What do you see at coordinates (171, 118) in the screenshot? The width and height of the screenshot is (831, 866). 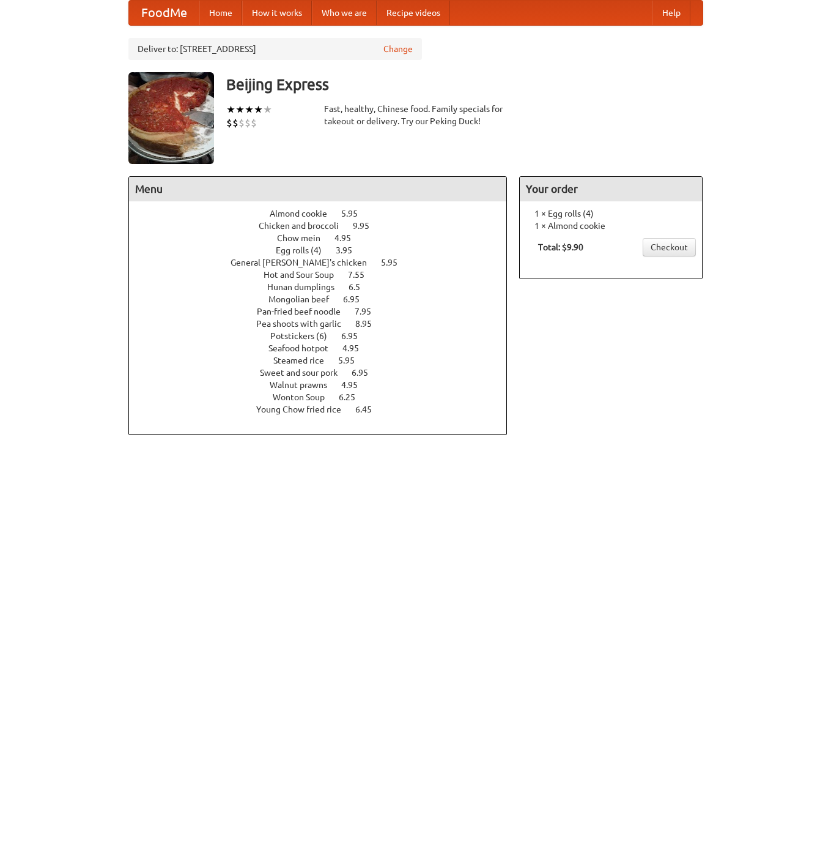 I see `img: angular.jpg` at bounding box center [171, 118].